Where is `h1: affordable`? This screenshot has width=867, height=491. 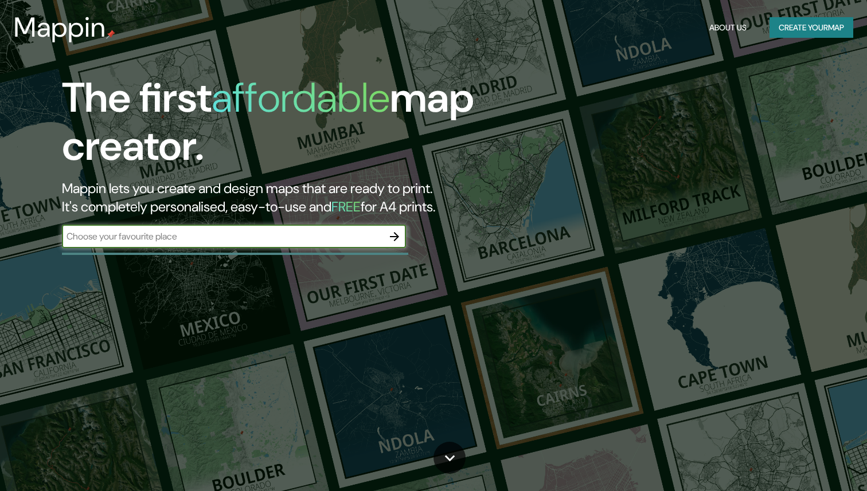
h1: affordable is located at coordinates (300, 97).